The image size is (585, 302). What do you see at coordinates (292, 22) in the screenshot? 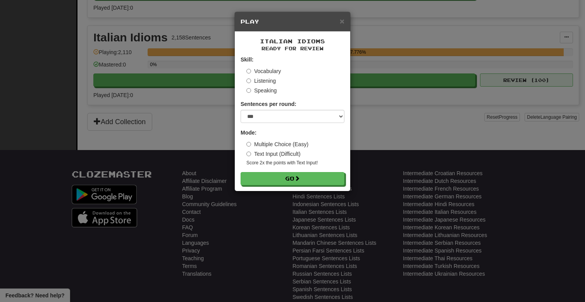
I see `h5: Play` at bounding box center [292, 22].